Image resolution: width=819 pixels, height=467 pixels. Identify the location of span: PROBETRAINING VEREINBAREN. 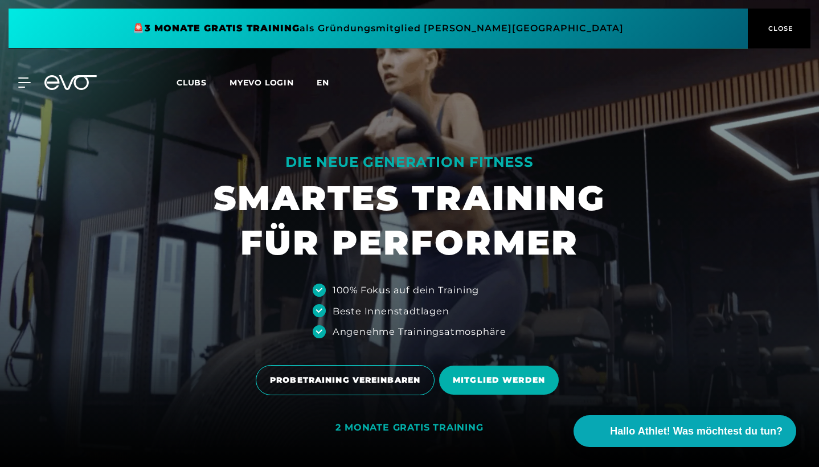
(345, 380).